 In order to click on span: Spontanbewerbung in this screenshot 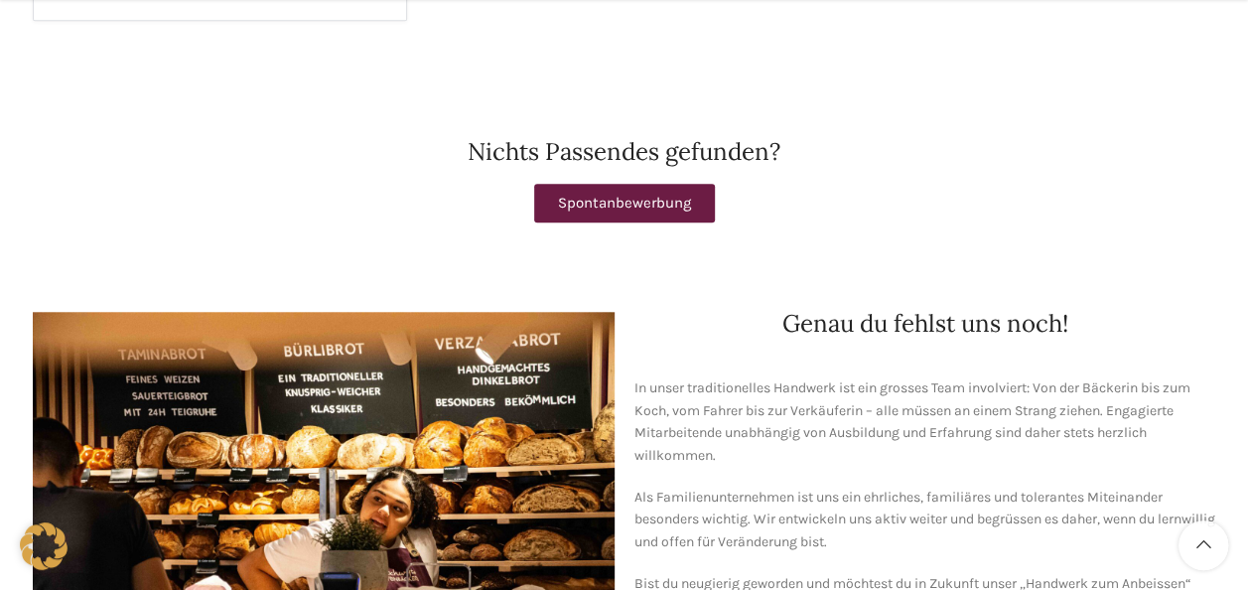, I will do `click(624, 203)`.